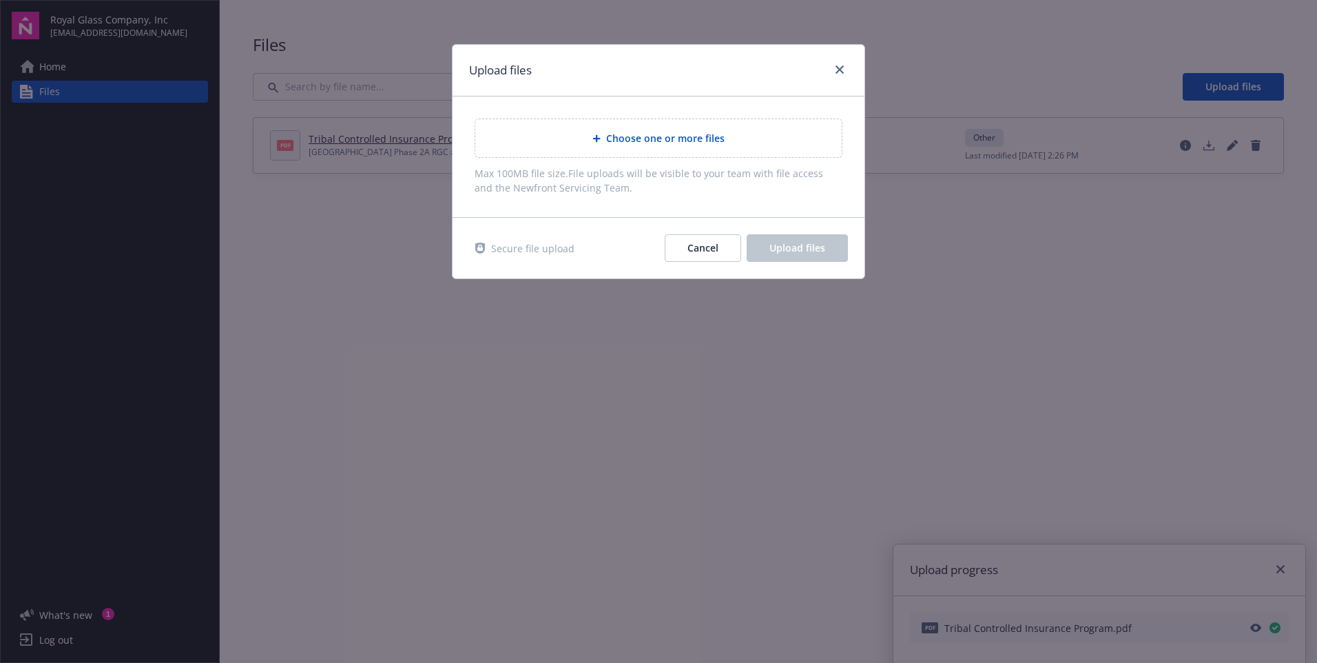  Describe the element at coordinates (797, 248) in the screenshot. I see `button: Upload files` at that location.